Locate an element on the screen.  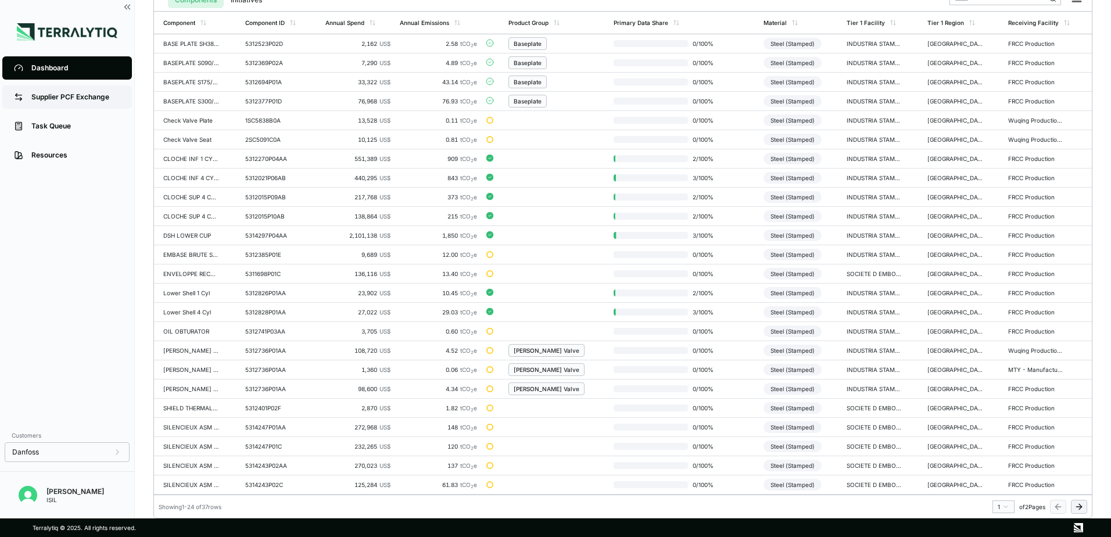
div: Check Valve Seat is located at coordinates (191, 139).